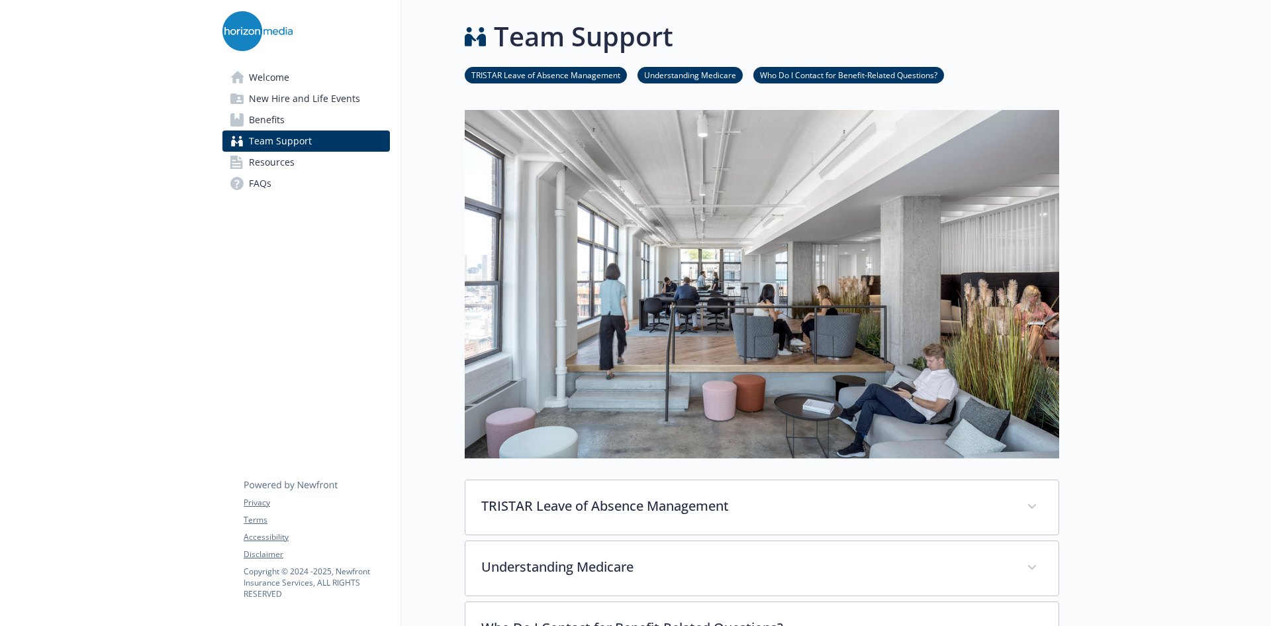 This screenshot has height=626, width=1271. What do you see at coordinates (545, 74) in the screenshot?
I see `a: TRISTAR Leave of Absence Management` at bounding box center [545, 74].